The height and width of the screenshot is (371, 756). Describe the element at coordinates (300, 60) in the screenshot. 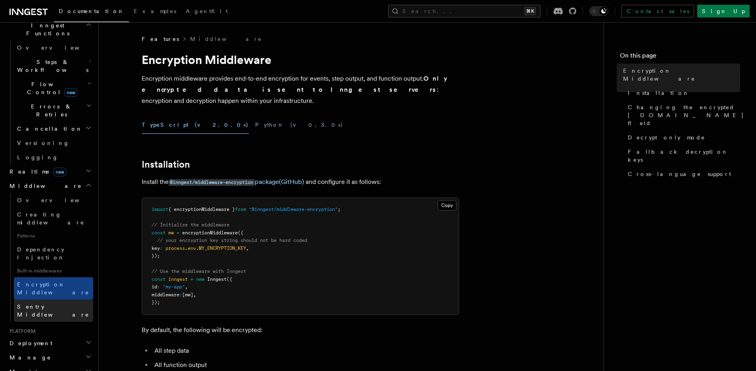

I see `h1: Encryption Middleware` at that location.